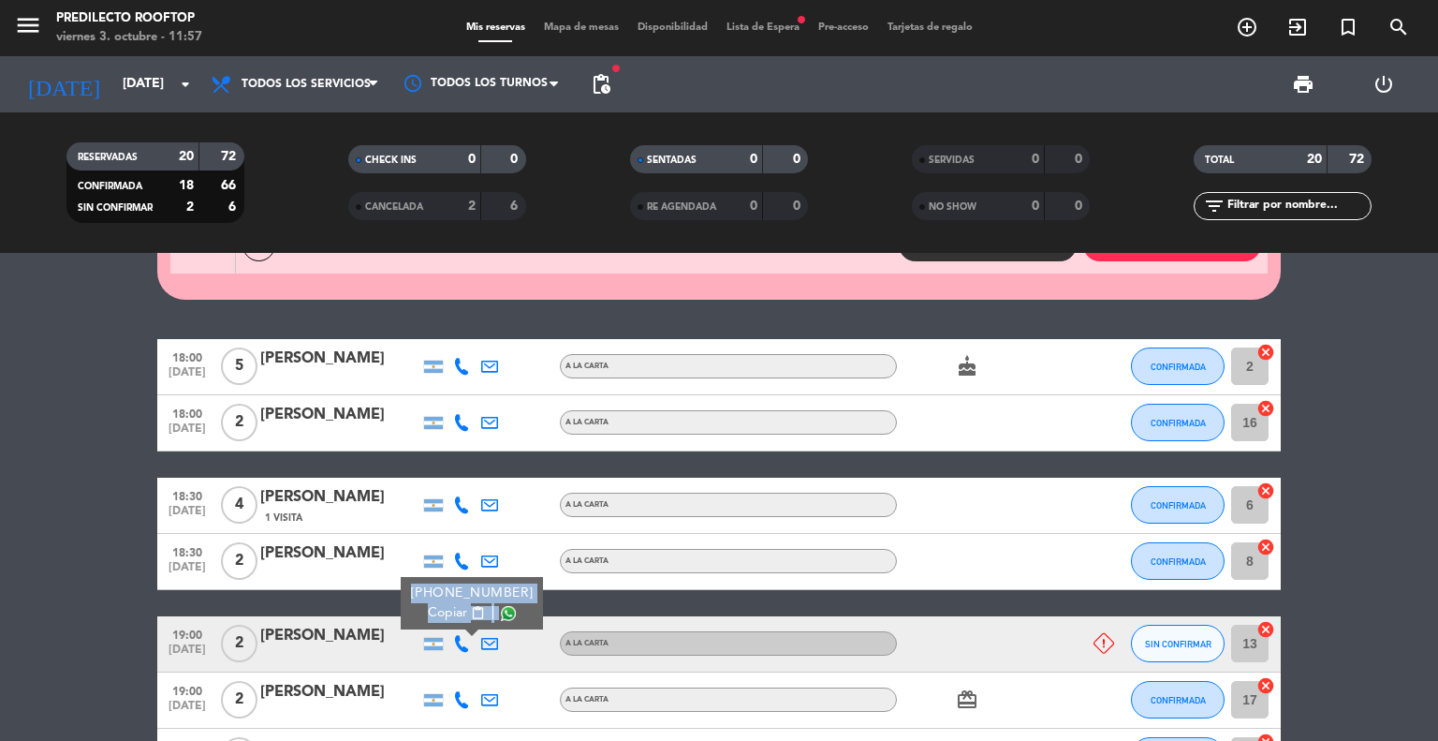  Describe the element at coordinates (284, 518) in the screenshot. I see `span: 1 Visita` at that location.